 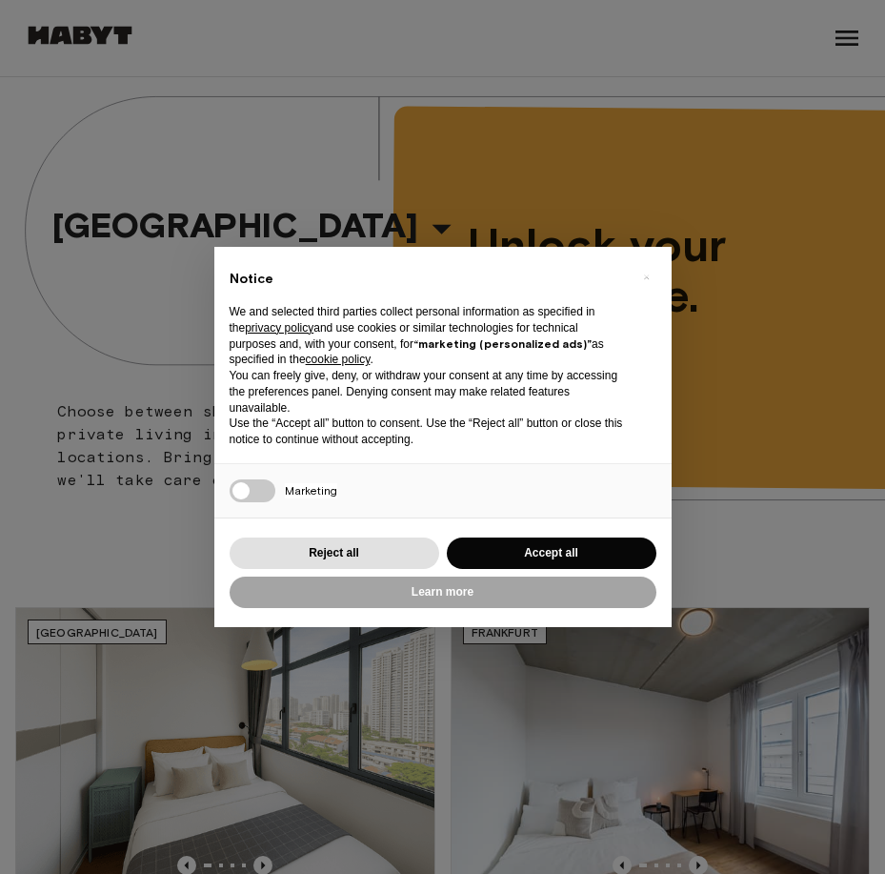 What do you see at coordinates (428, 432) in the screenshot?
I see `p: Use the “Accept all” button to consent. Use the “Reject all” button or close this notice to conti...` at bounding box center [428, 432].